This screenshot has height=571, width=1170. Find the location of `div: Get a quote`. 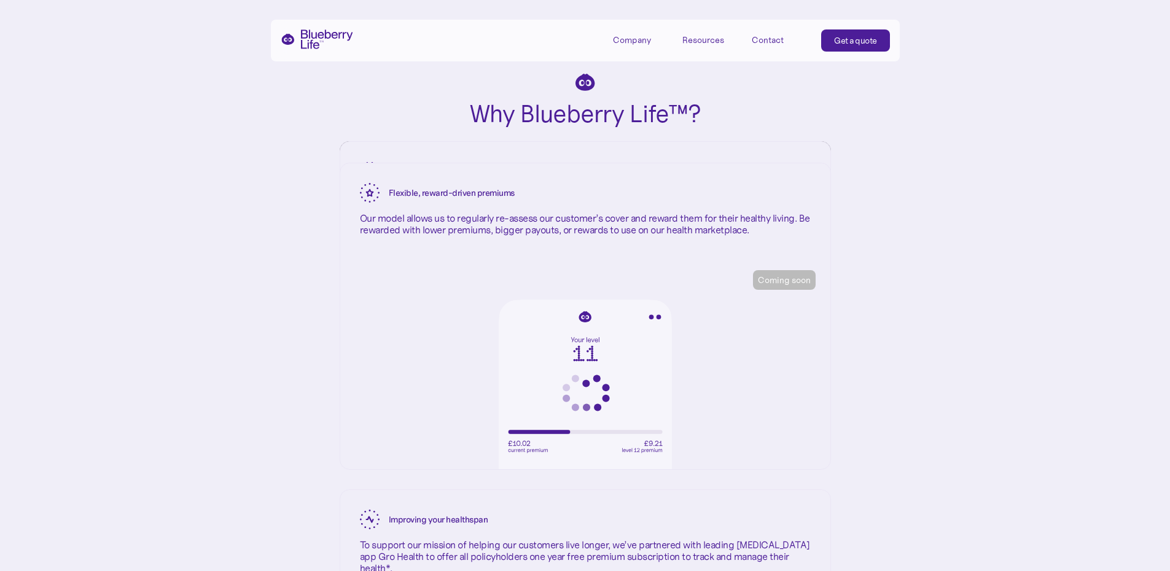

div: Get a quote is located at coordinates (855, 41).